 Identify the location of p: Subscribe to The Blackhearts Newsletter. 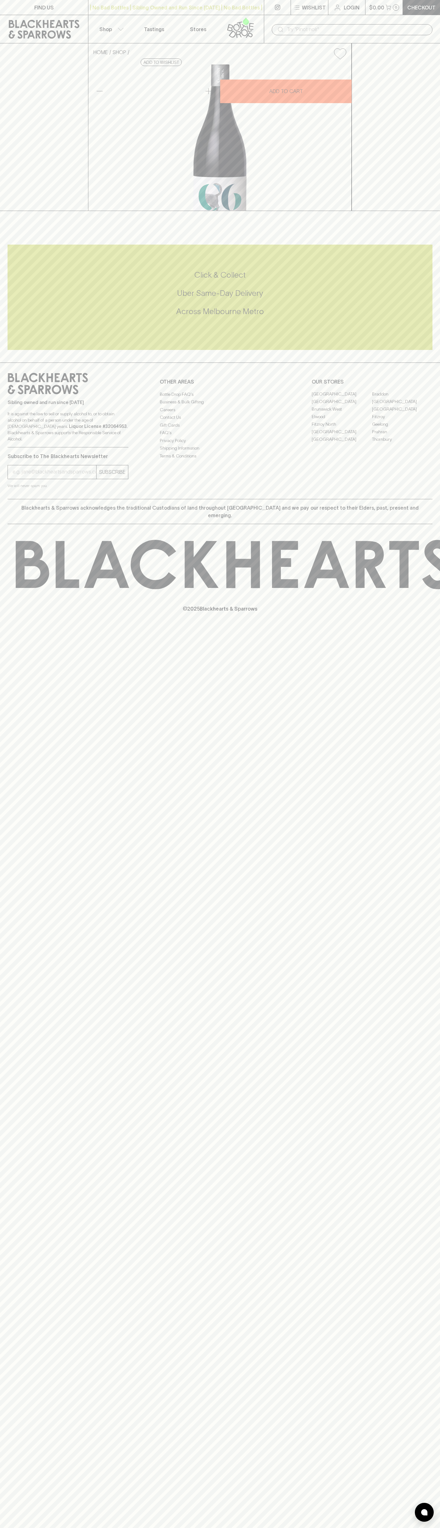
(68, 456).